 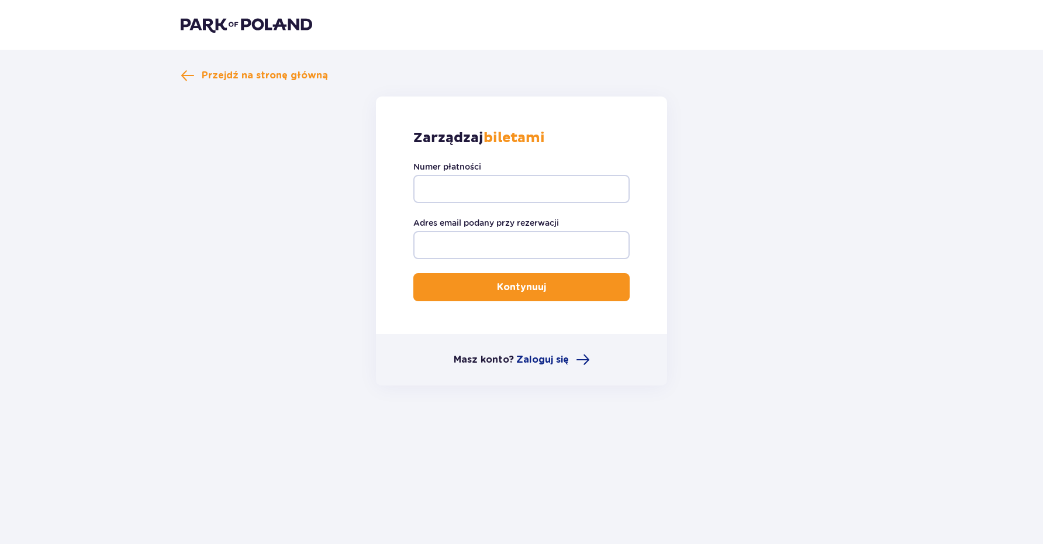 I want to click on label: Numer płatności, so click(x=447, y=167).